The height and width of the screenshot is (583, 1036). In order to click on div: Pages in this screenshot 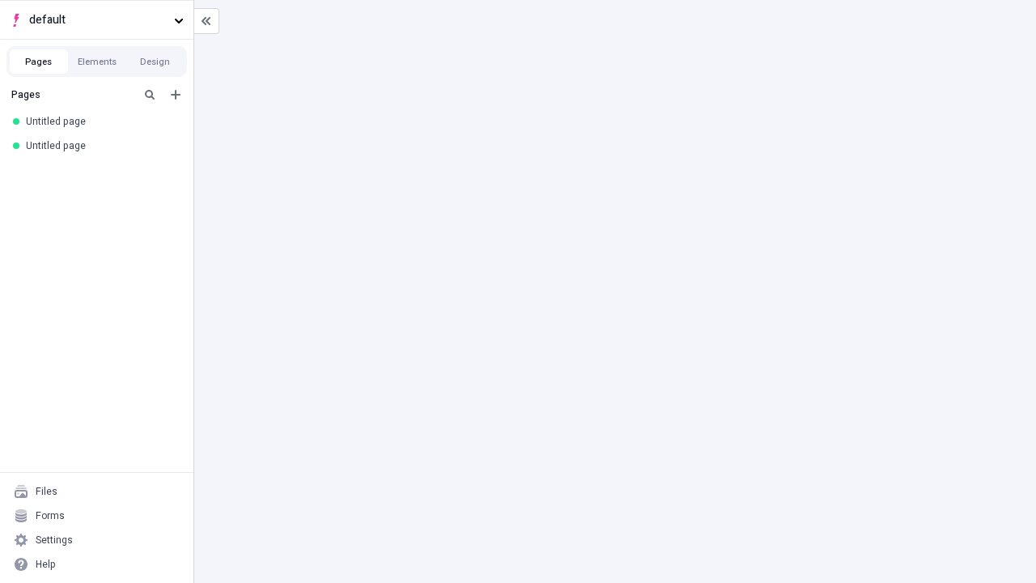, I will do `click(72, 95)`.